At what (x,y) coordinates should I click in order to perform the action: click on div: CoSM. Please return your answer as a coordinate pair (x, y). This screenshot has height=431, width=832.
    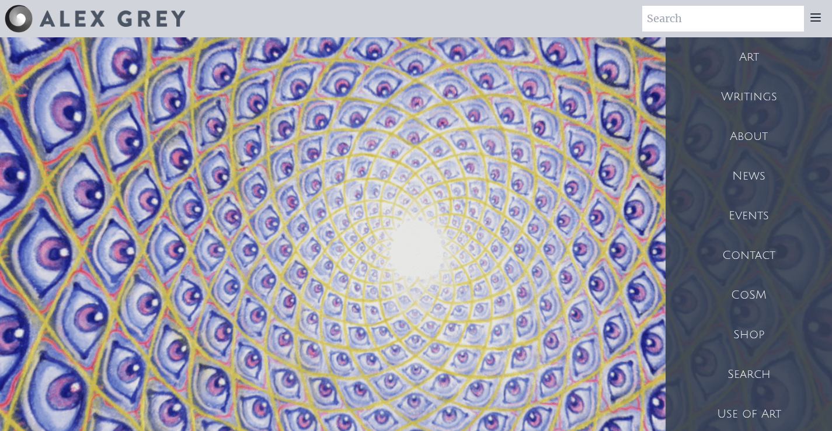
    Looking at the image, I should click on (748, 295).